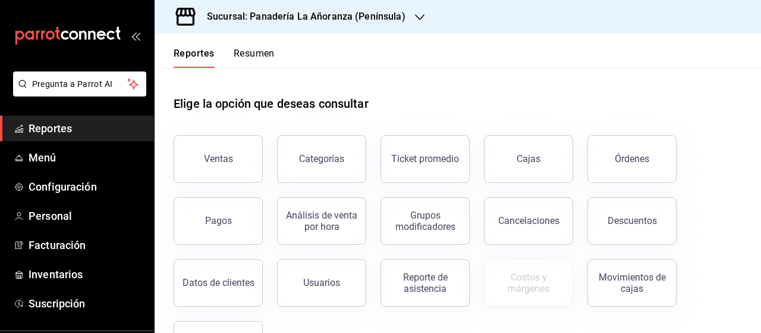 This screenshot has height=333, width=761. Describe the element at coordinates (86, 245) in the screenshot. I see `span: Facturación` at that location.